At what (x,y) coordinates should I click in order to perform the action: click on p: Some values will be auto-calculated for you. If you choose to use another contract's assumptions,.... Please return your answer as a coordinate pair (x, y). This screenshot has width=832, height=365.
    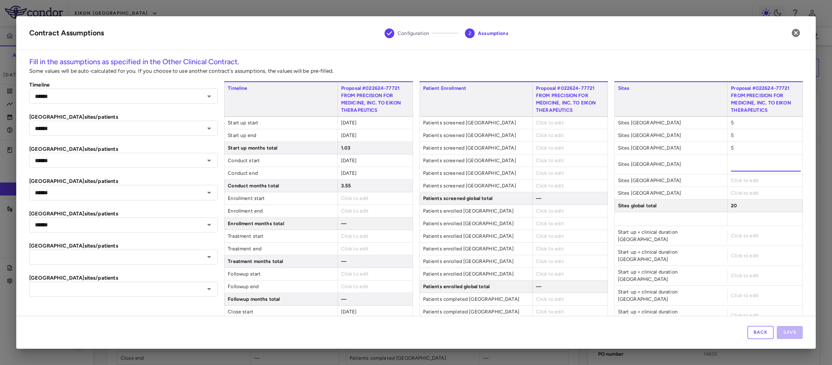
    Looking at the image, I should click on (416, 71).